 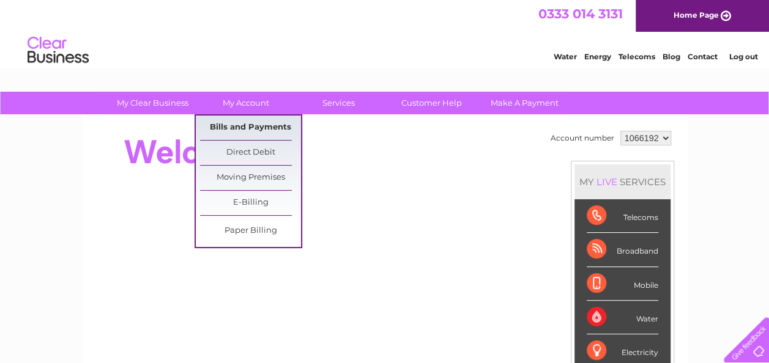 What do you see at coordinates (581, 13) in the screenshot?
I see `span: 0333 014 3131` at bounding box center [581, 13].